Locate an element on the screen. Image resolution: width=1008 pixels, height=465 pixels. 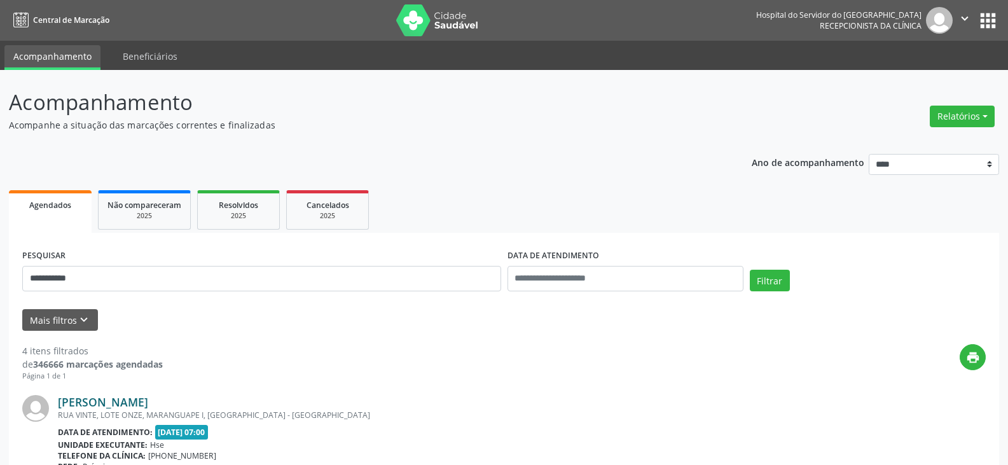
span: Recepcionista da clínica is located at coordinates (870, 25).